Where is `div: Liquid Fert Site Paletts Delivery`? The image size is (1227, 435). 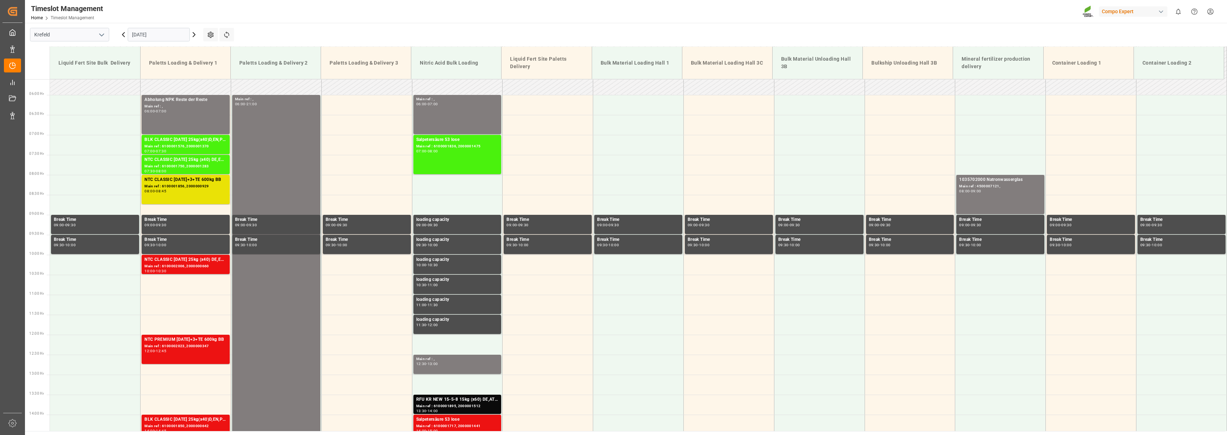 div: Liquid Fert Site Paletts Delivery is located at coordinates (546, 63).